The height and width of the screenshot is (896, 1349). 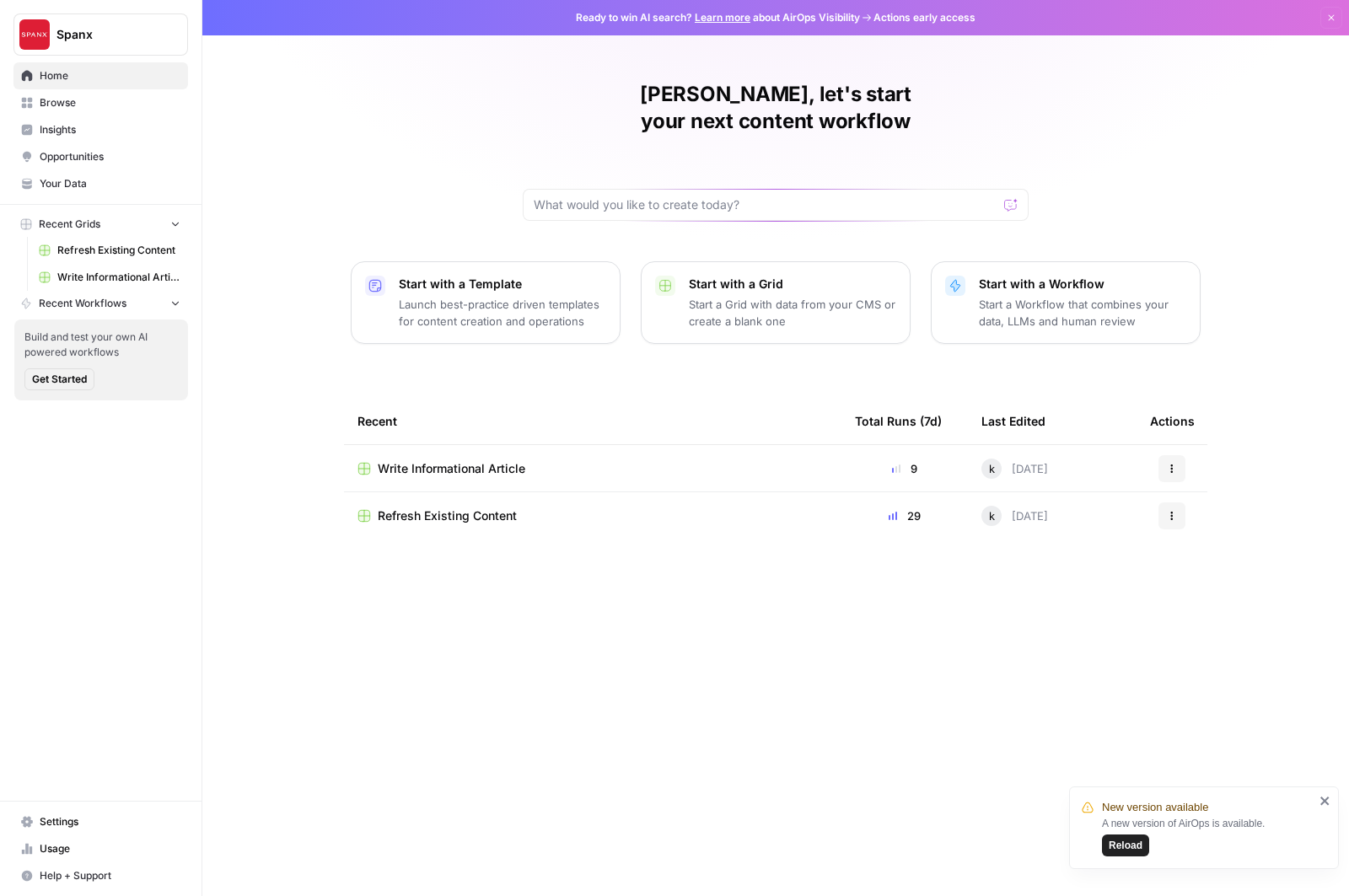 I want to click on button: Get Started, so click(x=59, y=379).